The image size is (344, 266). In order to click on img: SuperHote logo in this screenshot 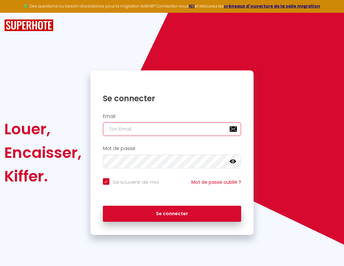, I will do `click(29, 25)`.